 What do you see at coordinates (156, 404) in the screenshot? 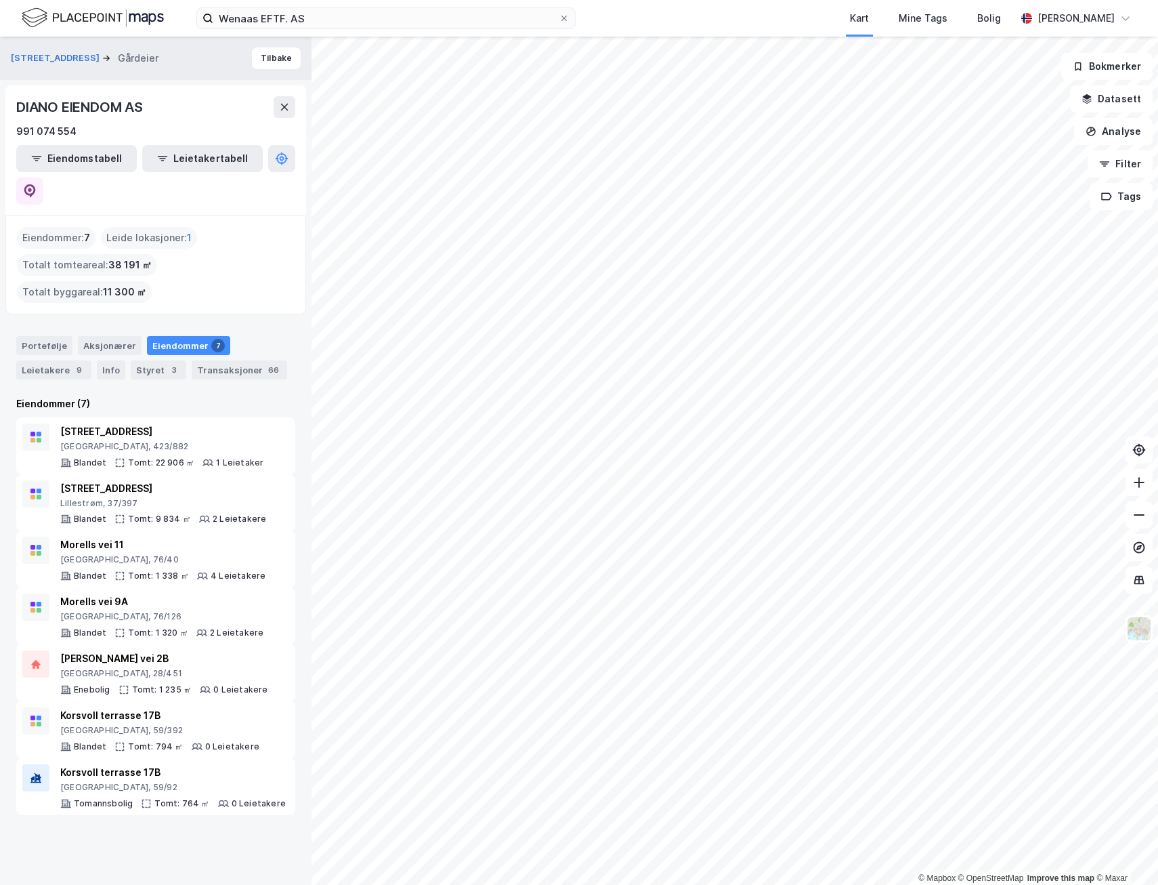
I see `div: Eiendommer (7)` at bounding box center [156, 404].